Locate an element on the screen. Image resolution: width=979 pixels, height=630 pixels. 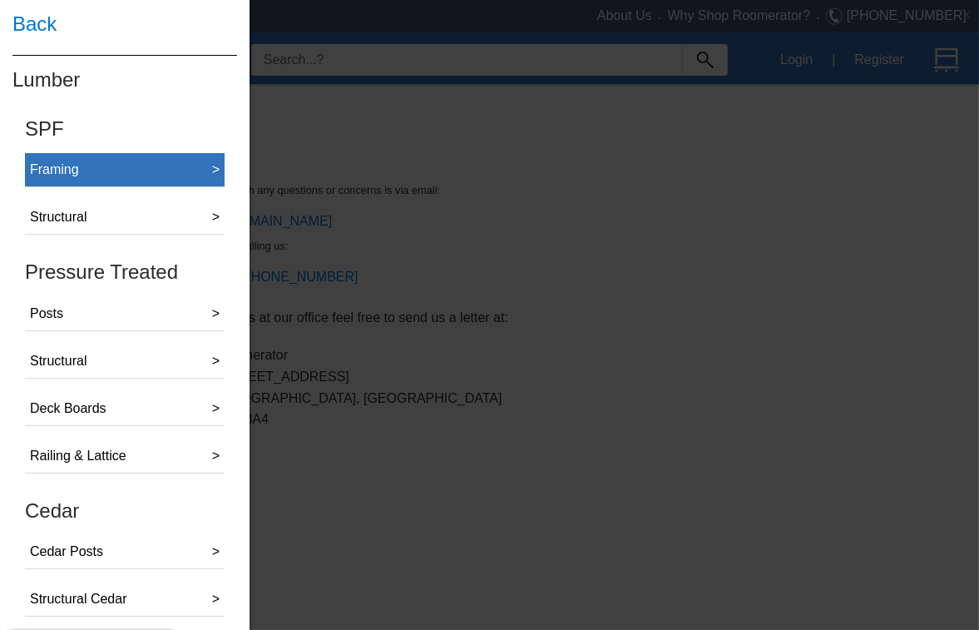
div: Posts is located at coordinates (47, 314).